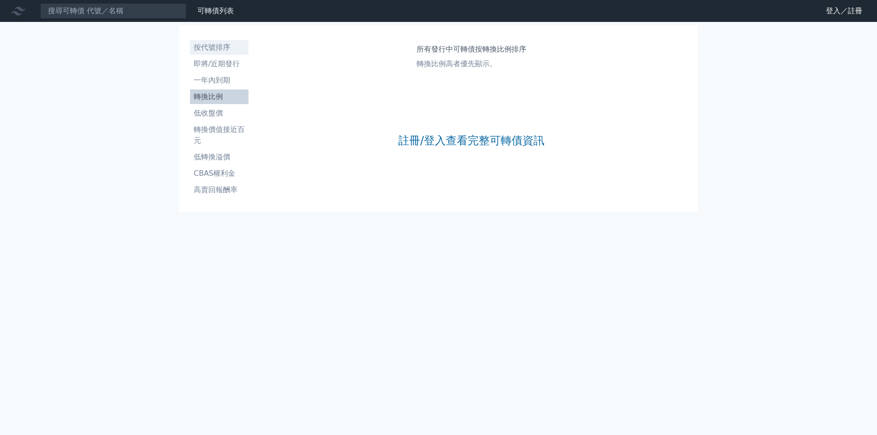  What do you see at coordinates (219, 113) in the screenshot?
I see `li: 低收盤價` at bounding box center [219, 113].